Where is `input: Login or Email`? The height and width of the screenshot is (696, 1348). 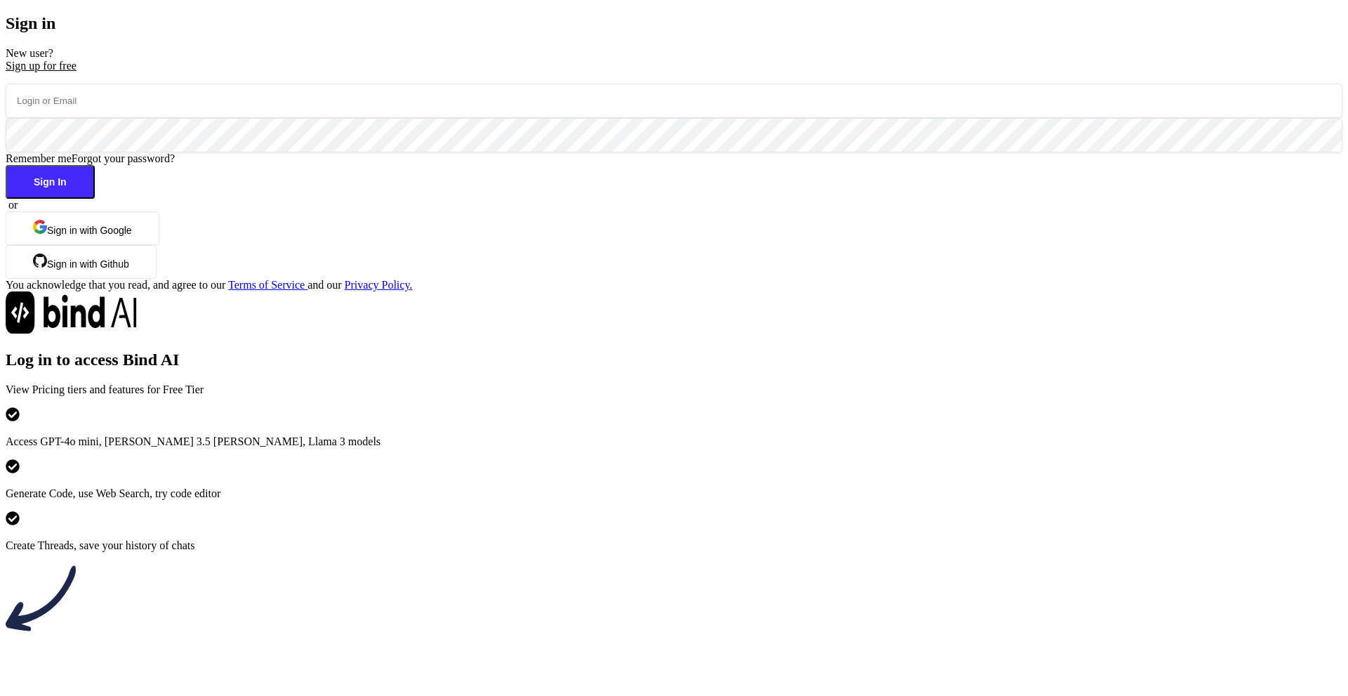
input: Login or Email is located at coordinates (674, 100).